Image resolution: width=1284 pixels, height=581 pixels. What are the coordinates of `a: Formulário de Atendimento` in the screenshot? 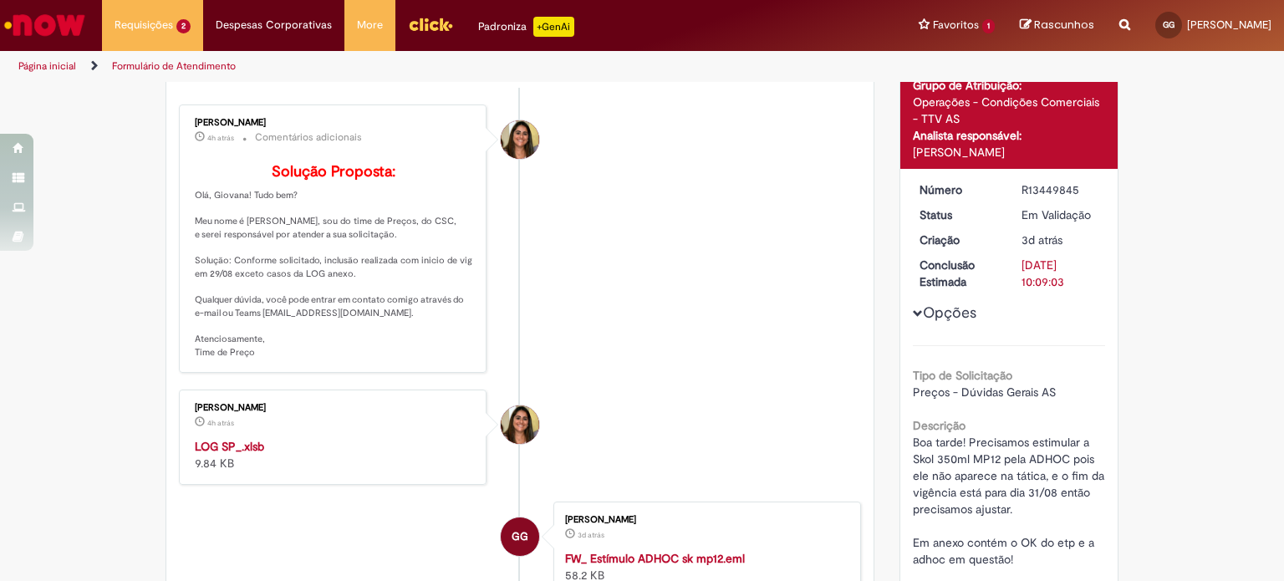 It's located at (174, 66).